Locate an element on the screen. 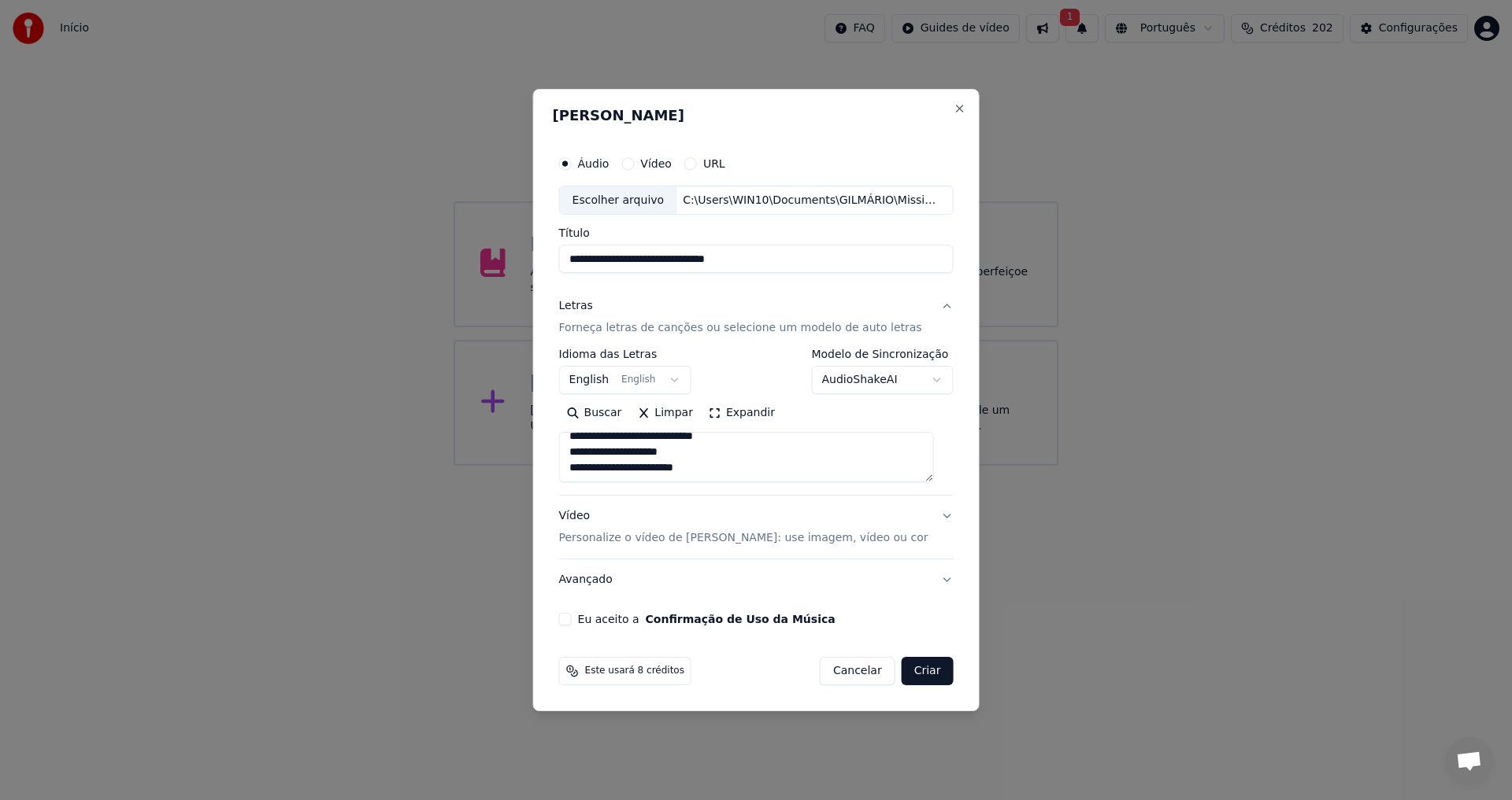 The image size is (1512, 800). button: Buscar is located at coordinates (594, 414).